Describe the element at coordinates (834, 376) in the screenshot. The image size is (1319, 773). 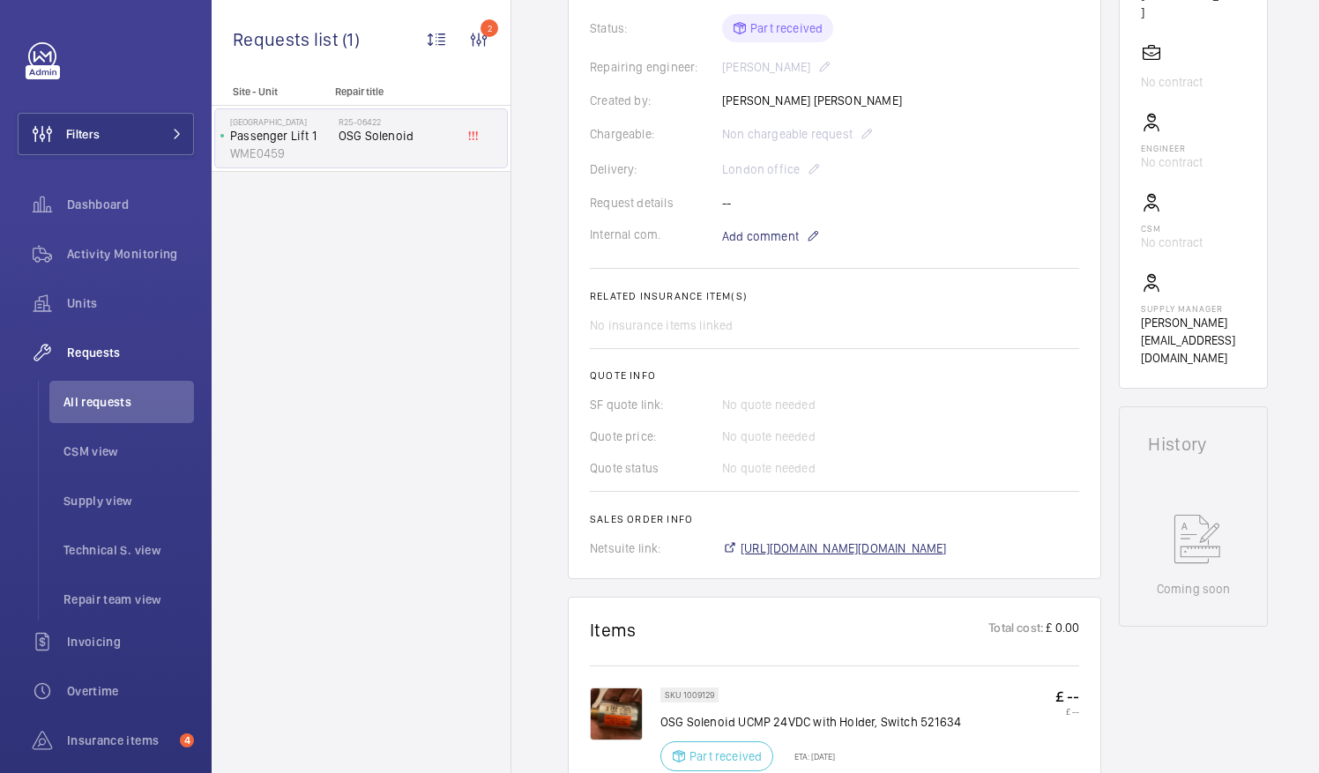
I see `h2: Quote info` at that location.